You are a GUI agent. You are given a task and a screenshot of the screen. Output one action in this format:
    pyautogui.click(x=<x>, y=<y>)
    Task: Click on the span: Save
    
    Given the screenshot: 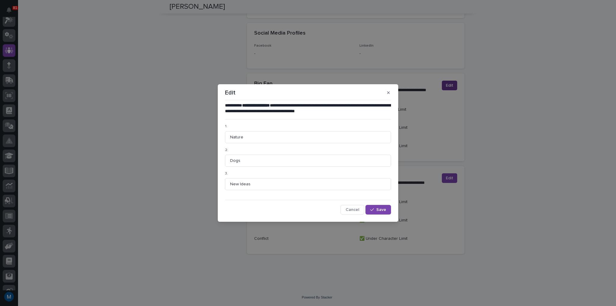 What is the action you would take?
    pyautogui.click(x=381, y=210)
    